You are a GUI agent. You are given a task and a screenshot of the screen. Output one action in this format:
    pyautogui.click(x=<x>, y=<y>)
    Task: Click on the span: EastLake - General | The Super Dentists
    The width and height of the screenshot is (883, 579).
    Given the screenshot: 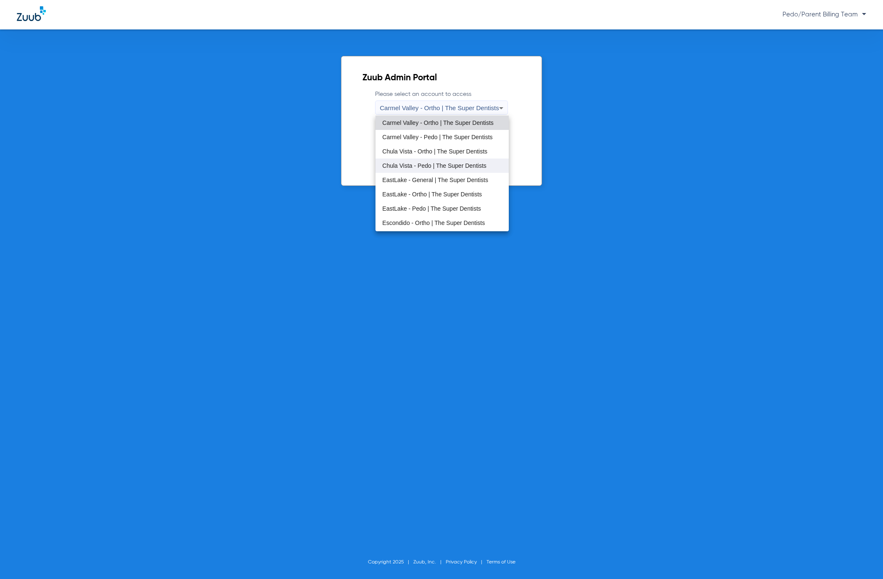 What is the action you would take?
    pyautogui.click(x=435, y=180)
    